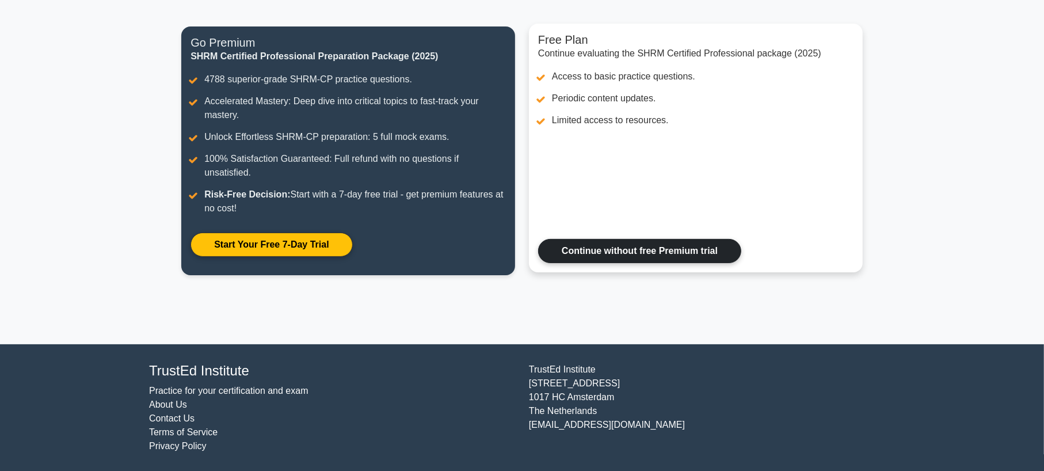  What do you see at coordinates (183, 432) in the screenshot?
I see `a: Terms of Service` at bounding box center [183, 432].